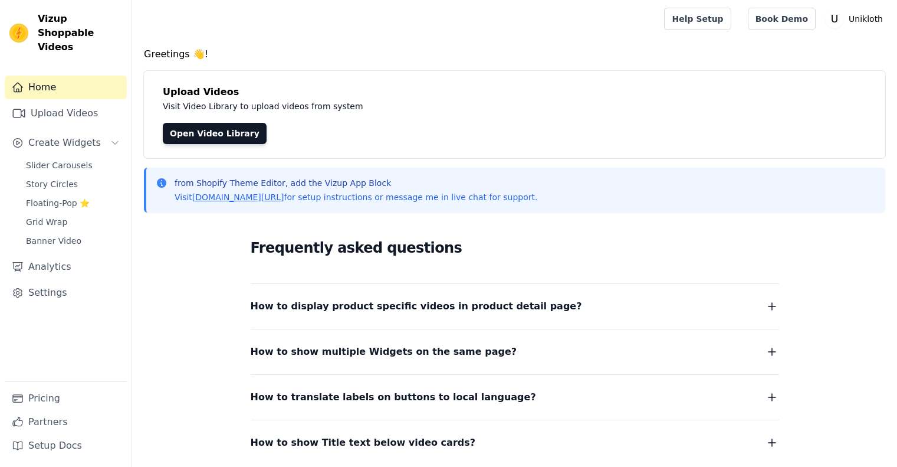 The image size is (897, 467). What do you see at coordinates (58, 203) in the screenshot?
I see `span: Floating-Pop ⭐` at bounding box center [58, 203].